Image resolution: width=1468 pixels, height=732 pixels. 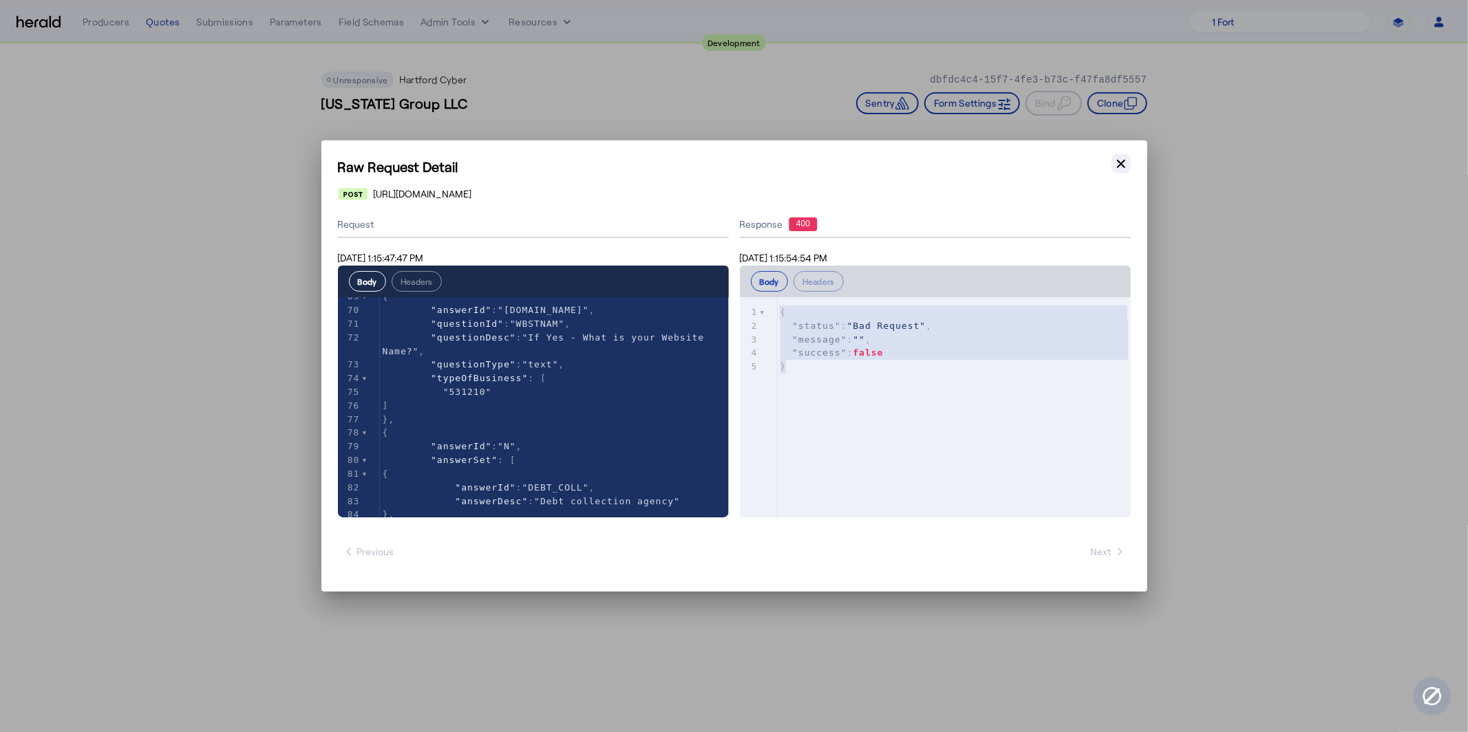 I want to click on span: "status", so click(x=816, y=325).